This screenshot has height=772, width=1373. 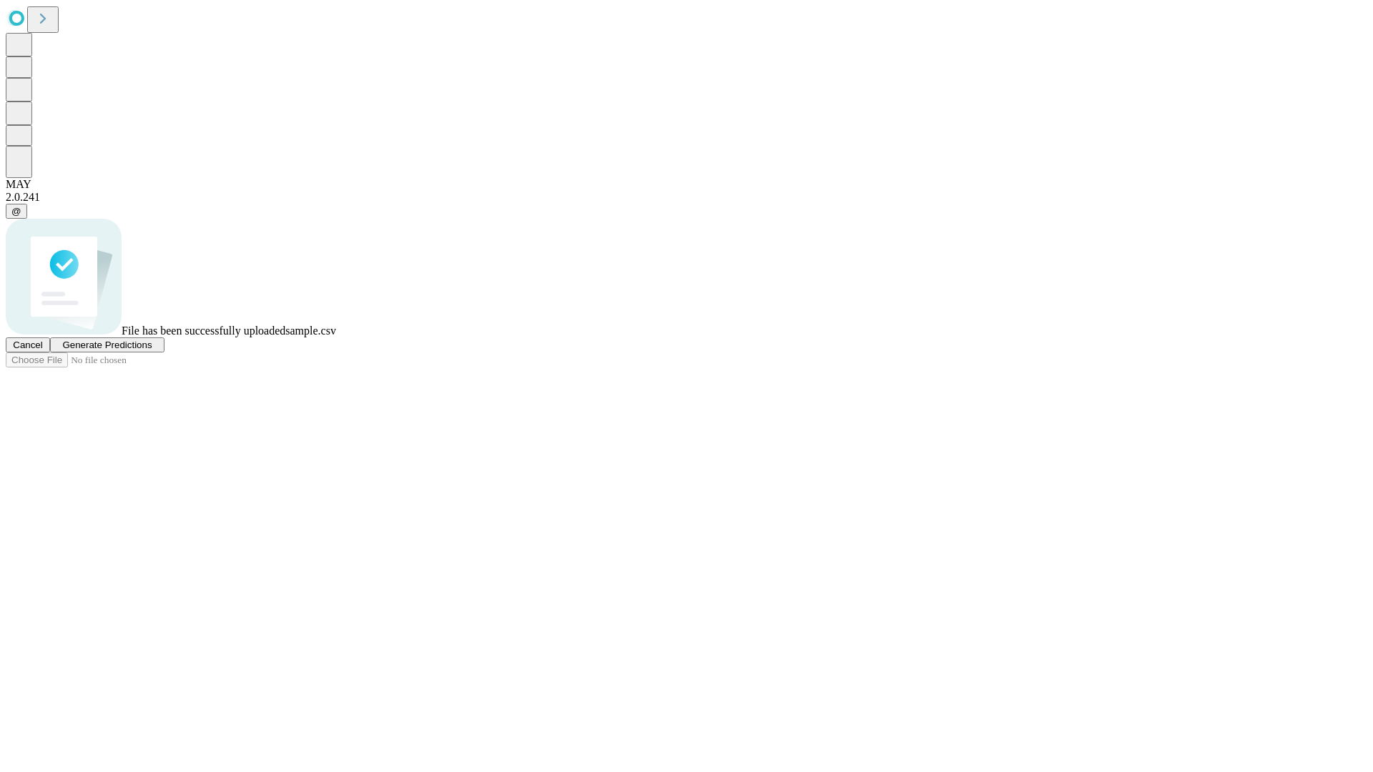 I want to click on button: Generate Predictions, so click(x=107, y=345).